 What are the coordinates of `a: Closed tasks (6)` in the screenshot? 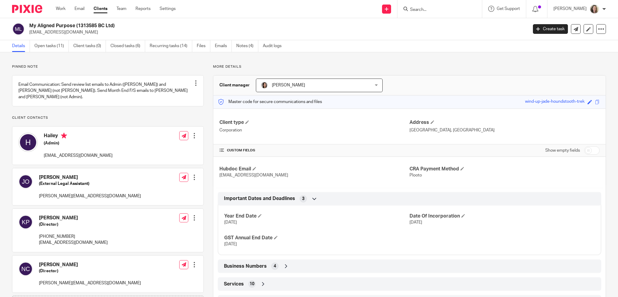 It's located at (128, 46).